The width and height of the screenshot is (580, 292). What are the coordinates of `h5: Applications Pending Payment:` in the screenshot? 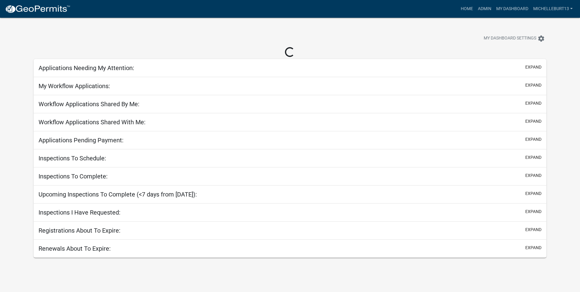 It's located at (81, 140).